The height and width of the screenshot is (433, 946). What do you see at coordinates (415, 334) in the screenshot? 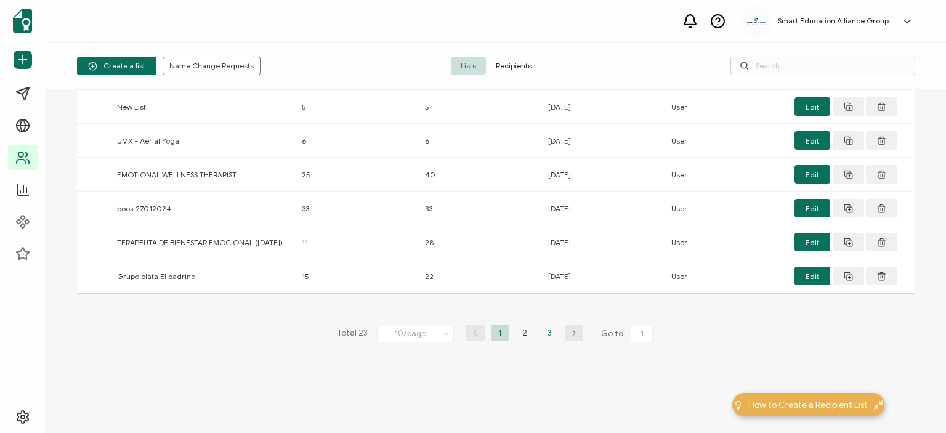
I see `input: Select` at bounding box center [415, 334].